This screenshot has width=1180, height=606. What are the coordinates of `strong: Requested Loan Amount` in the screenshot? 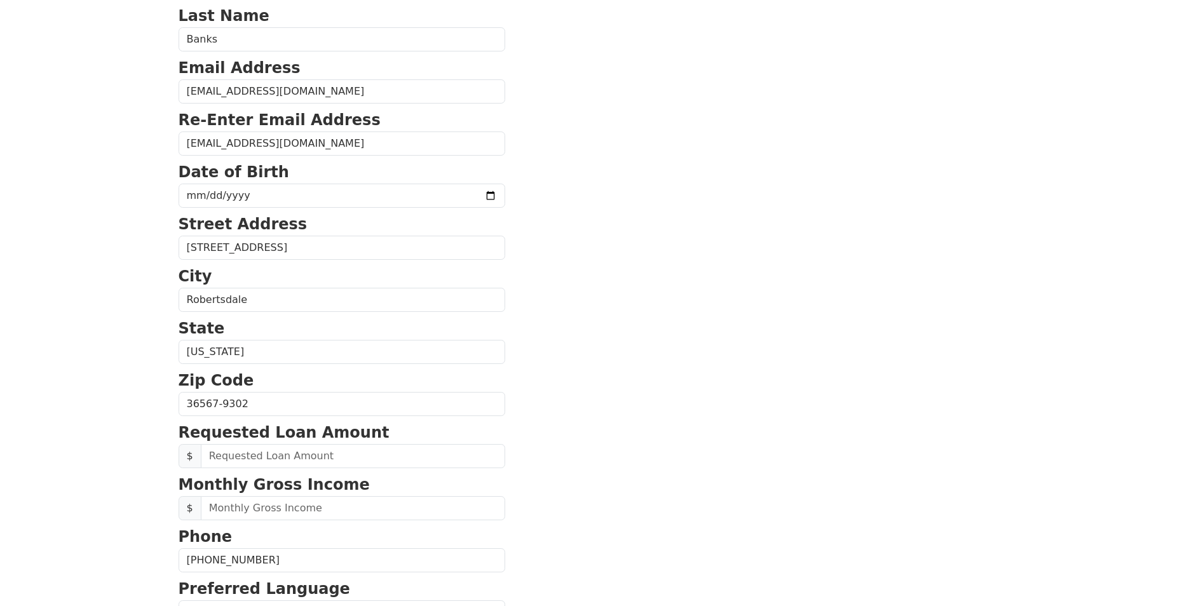 It's located at (284, 433).